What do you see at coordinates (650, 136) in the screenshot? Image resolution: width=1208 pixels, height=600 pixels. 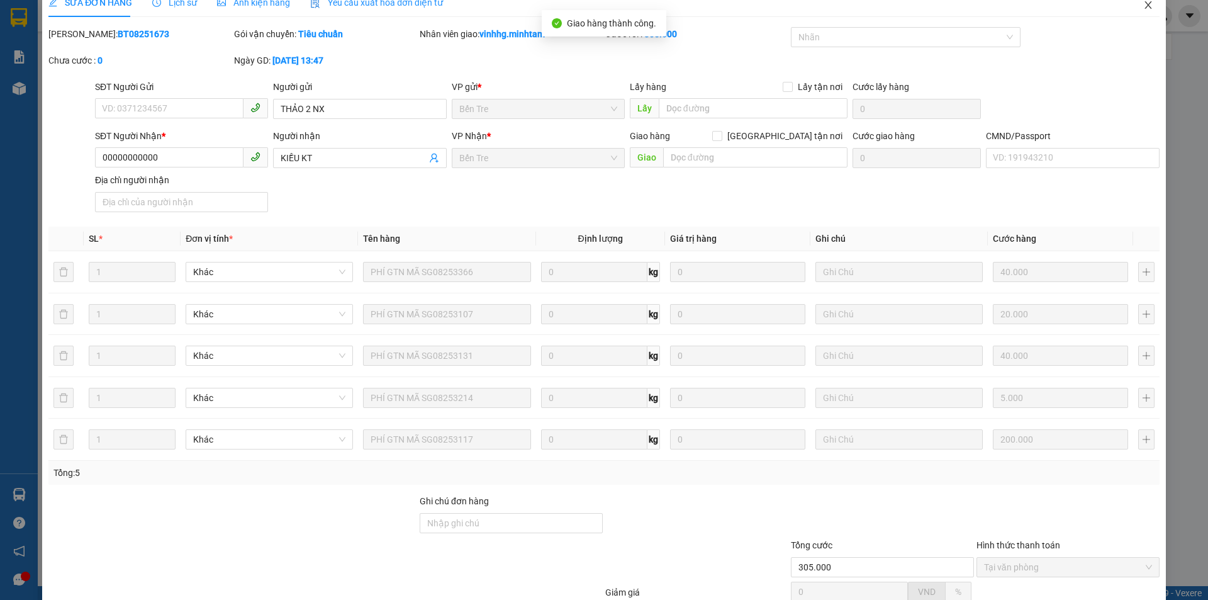 I see `span: Giao hàng` at bounding box center [650, 136].